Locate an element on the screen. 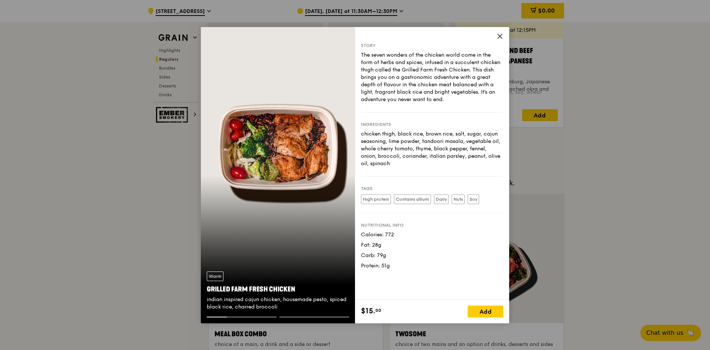 Image resolution: width=710 pixels, height=350 pixels. div: Warm is located at coordinates (215, 277).